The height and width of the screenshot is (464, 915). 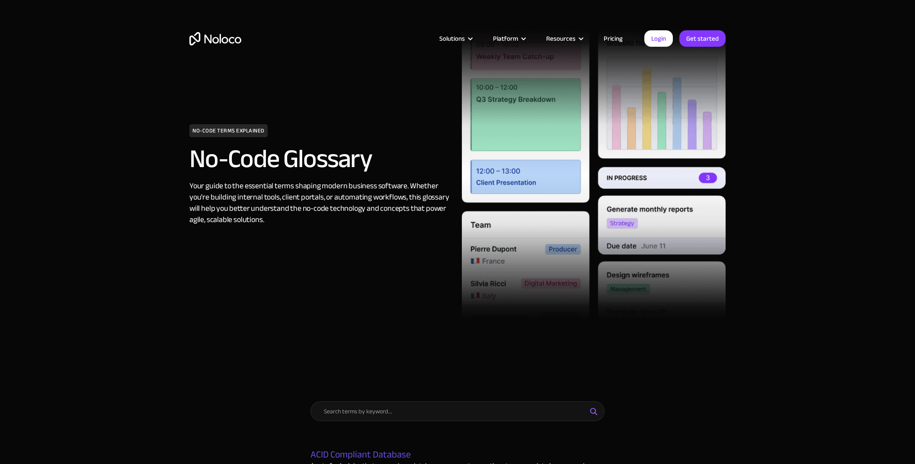 What do you see at coordinates (321, 159) in the screenshot?
I see `h2: No-Code Glossary` at bounding box center [321, 159].